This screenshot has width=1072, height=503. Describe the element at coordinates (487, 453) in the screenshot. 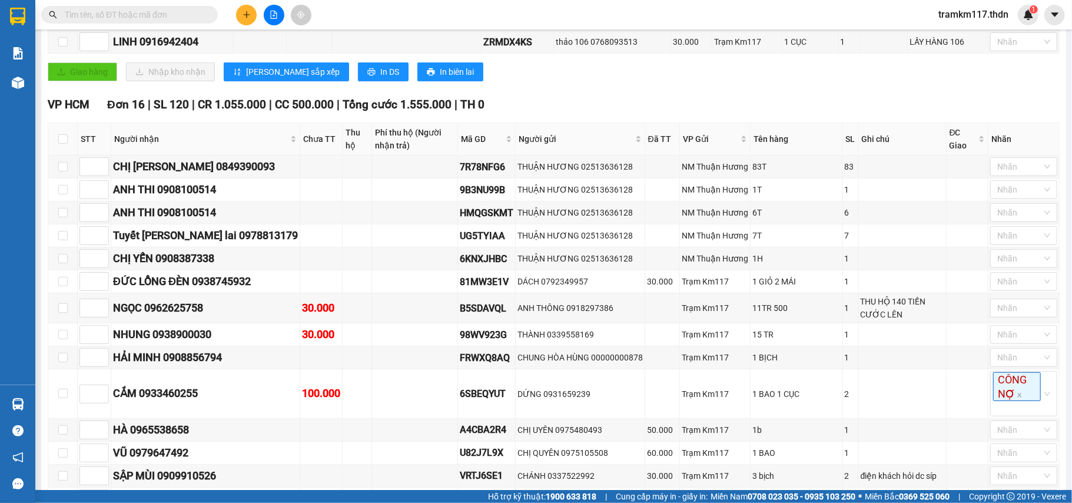

I see `td: U82J7L9X` at that location.